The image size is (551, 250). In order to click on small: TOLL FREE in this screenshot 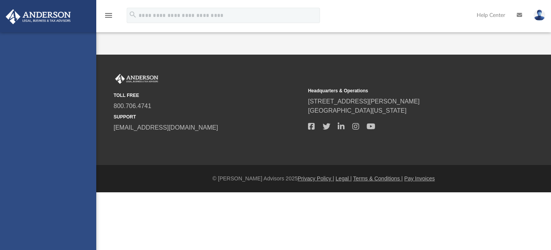, I will do `click(208, 96)`.